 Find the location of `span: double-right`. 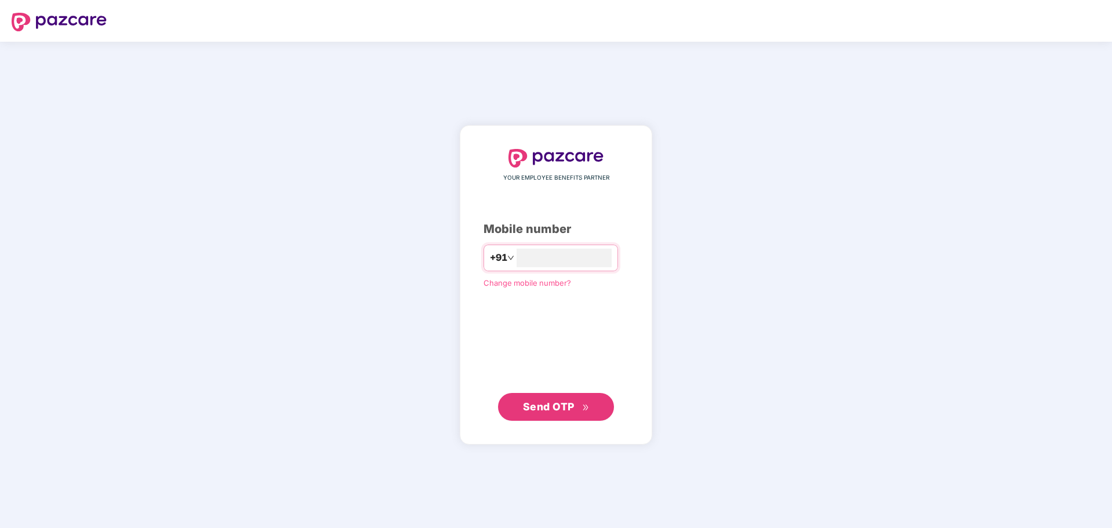

span: double-right is located at coordinates (585, 408).